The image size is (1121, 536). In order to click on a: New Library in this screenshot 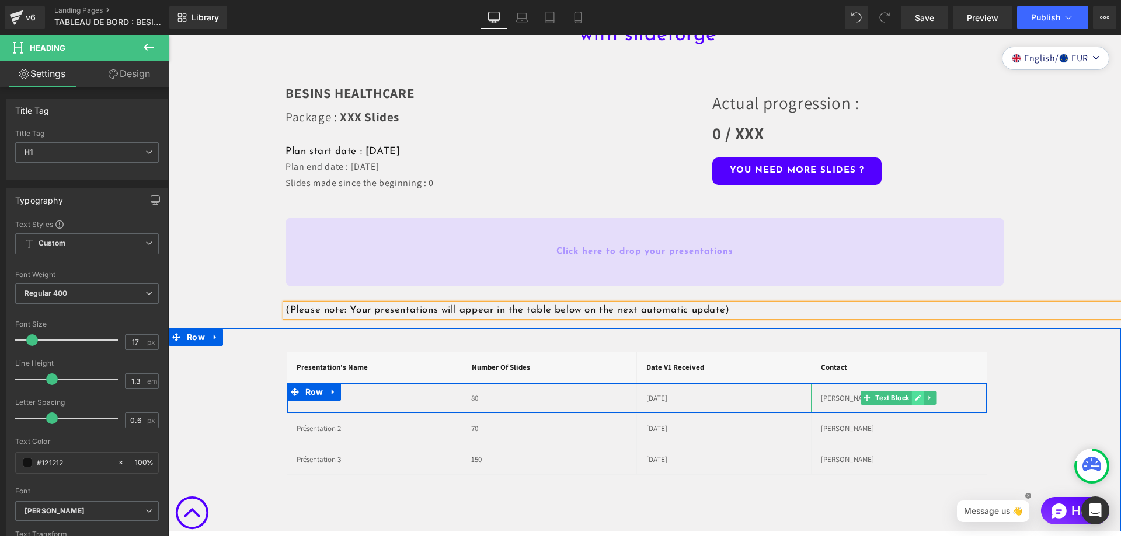, I will do `click(198, 18)`.